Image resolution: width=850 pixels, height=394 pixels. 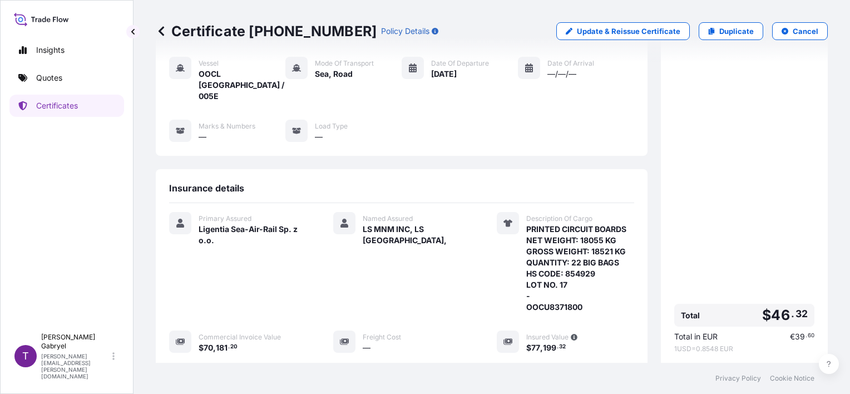 What do you see at coordinates (793, 378) in the screenshot?
I see `a: Cookie Notice` at bounding box center [793, 378].